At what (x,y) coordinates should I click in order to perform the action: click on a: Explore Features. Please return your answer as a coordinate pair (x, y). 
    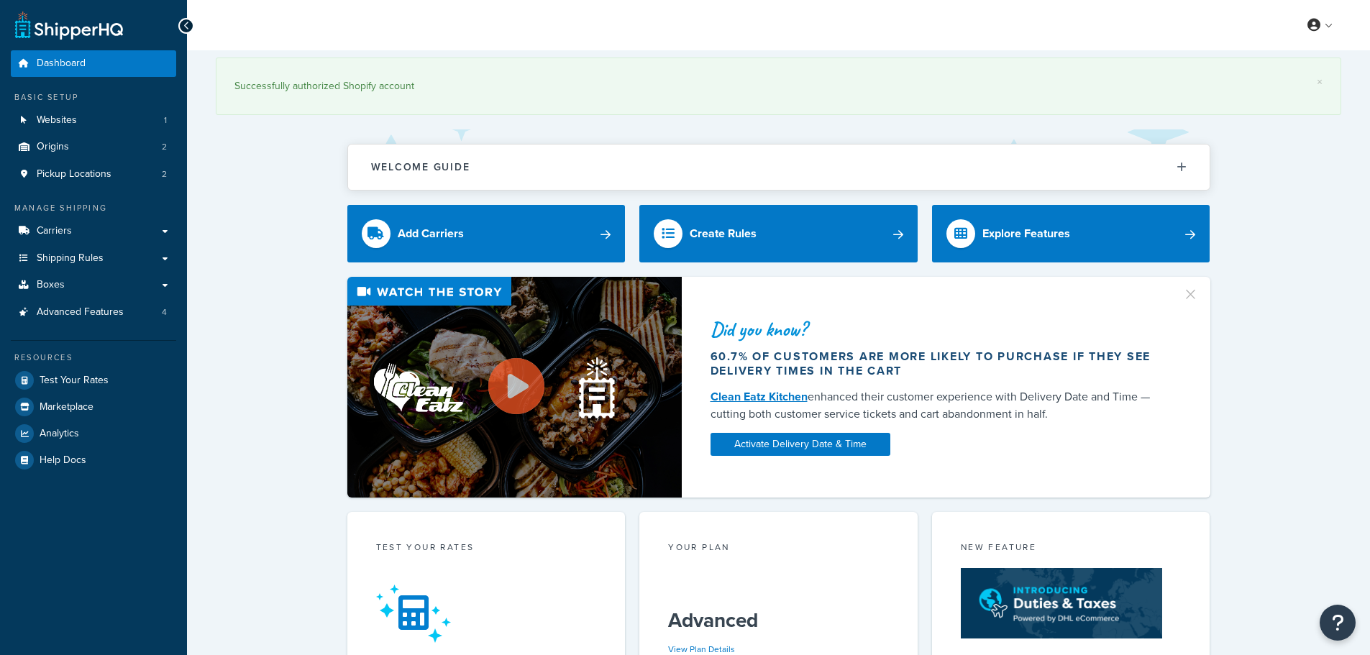
    Looking at the image, I should click on (1071, 234).